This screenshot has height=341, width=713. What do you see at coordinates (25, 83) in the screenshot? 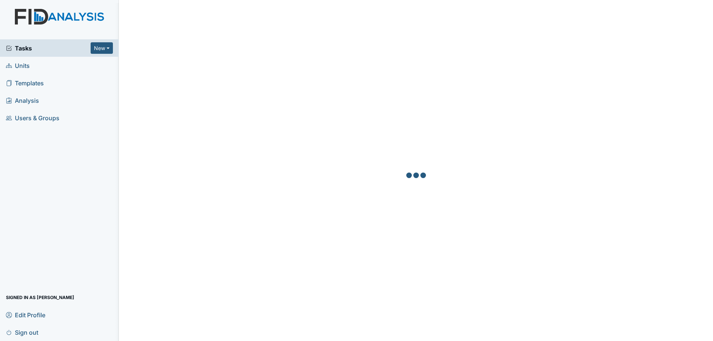
I see `span: Templates` at bounding box center [25, 83].